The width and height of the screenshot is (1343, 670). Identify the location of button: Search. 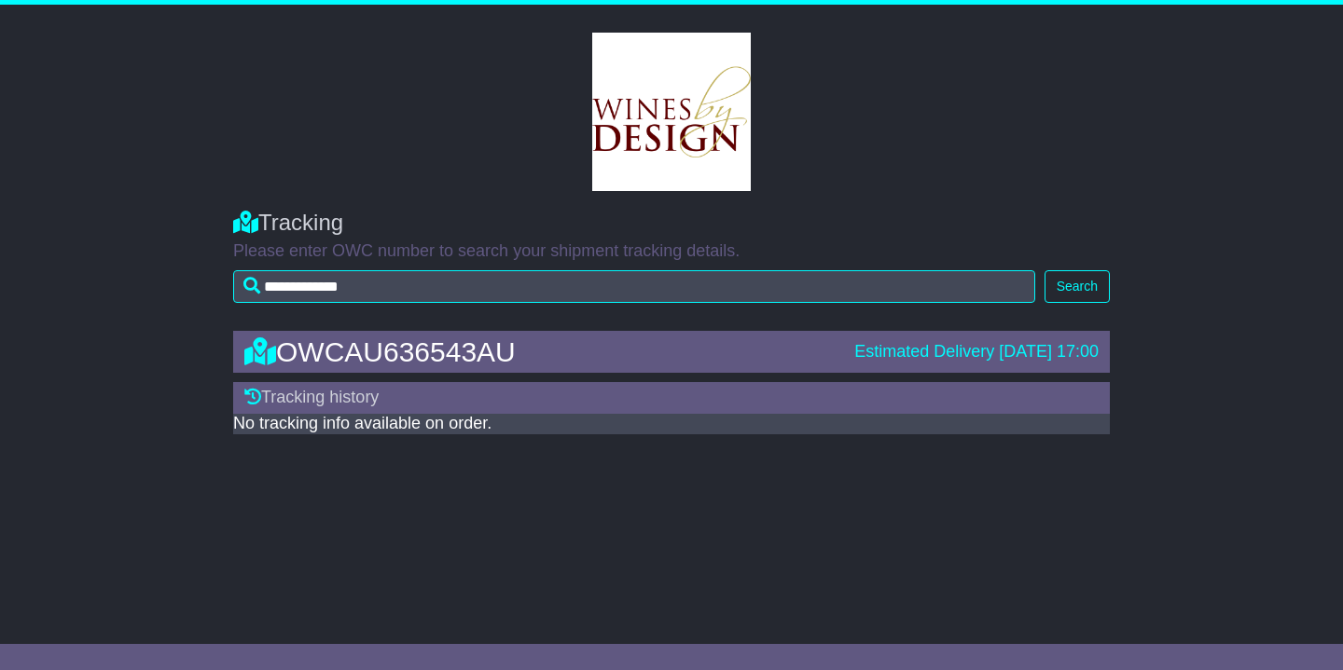
(1077, 286).